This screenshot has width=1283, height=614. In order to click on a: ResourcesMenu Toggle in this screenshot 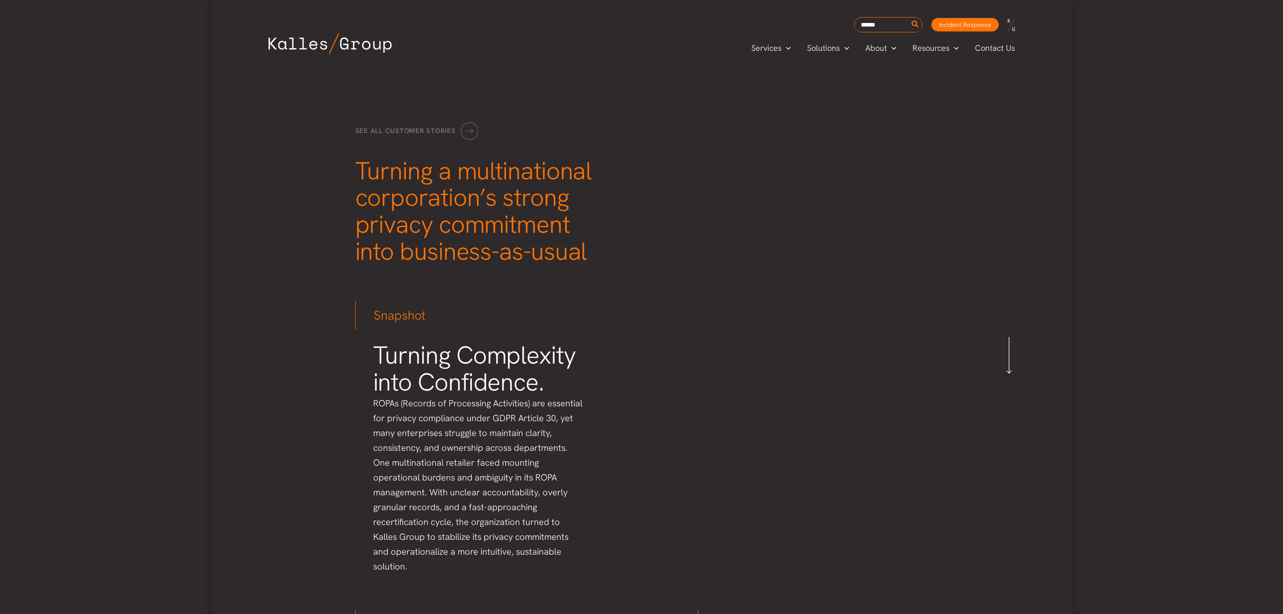, I will do `click(936, 48)`.